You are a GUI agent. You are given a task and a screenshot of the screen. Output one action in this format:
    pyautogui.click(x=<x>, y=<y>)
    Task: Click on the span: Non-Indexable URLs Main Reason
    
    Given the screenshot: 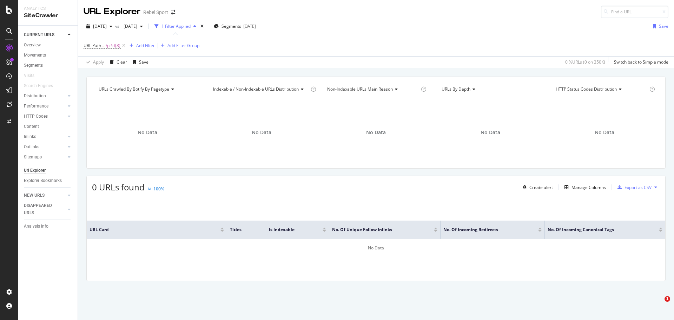 What is the action you would take?
    pyautogui.click(x=360, y=89)
    